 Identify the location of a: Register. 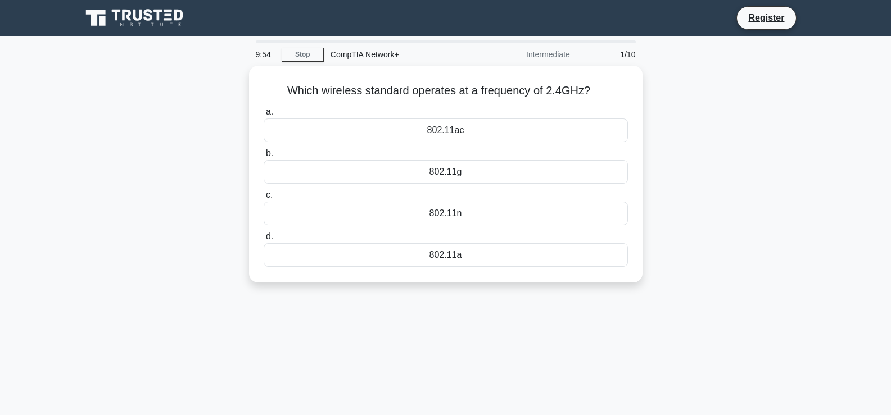
(766, 17).